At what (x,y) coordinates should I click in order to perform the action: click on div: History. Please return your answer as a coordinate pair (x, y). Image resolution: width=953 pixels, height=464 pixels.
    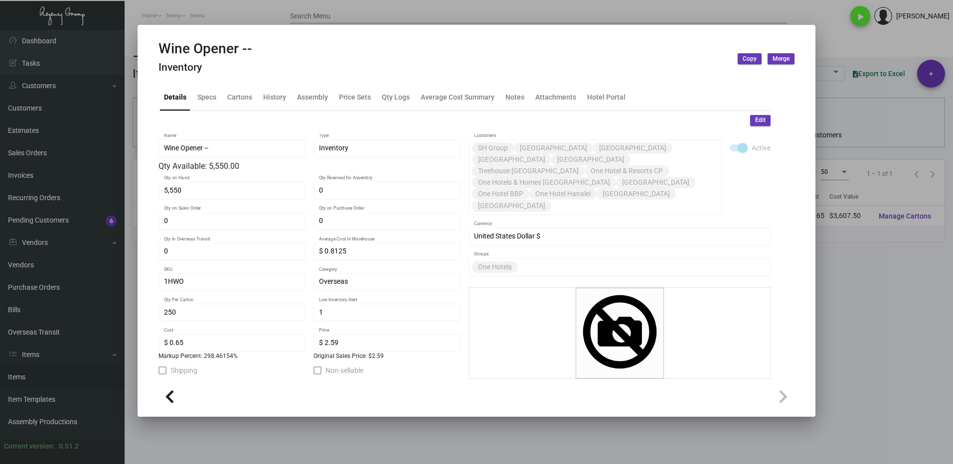
    Looking at the image, I should click on (275, 97).